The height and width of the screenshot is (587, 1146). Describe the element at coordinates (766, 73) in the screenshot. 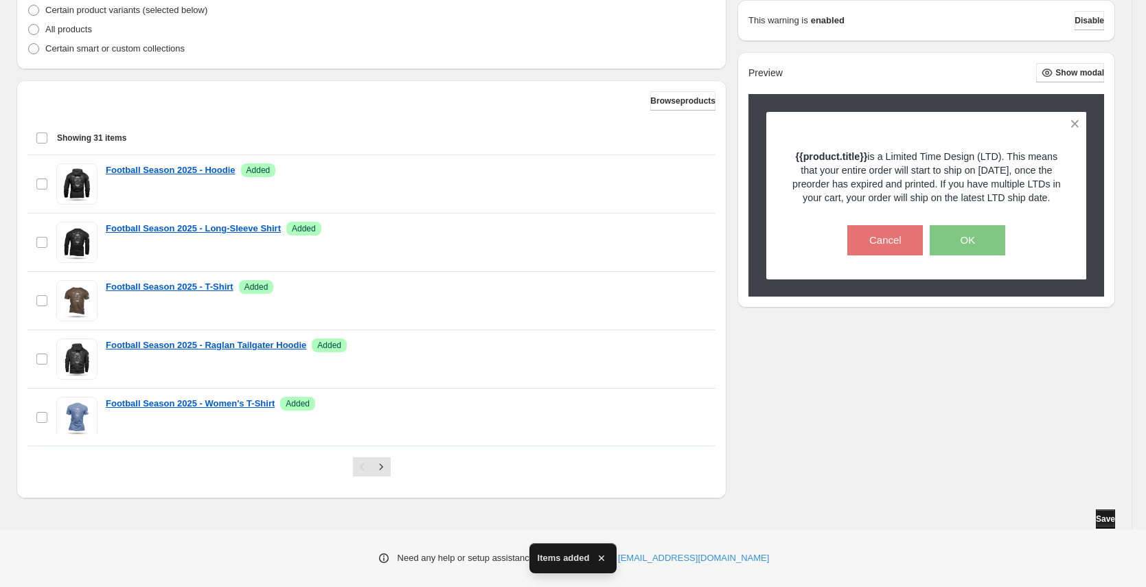

I see `h2: Preview` at that location.